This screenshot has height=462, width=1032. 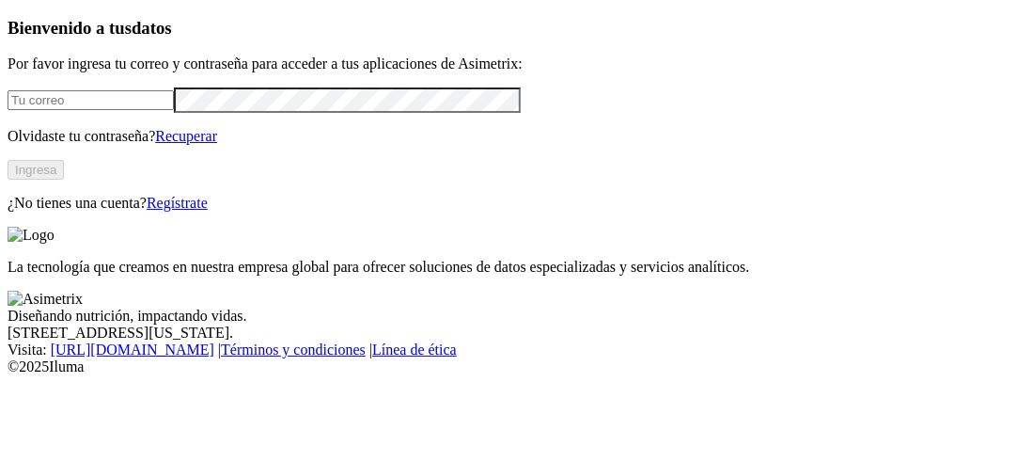 I want to click on a: Términos y condiciones, so click(x=293, y=349).